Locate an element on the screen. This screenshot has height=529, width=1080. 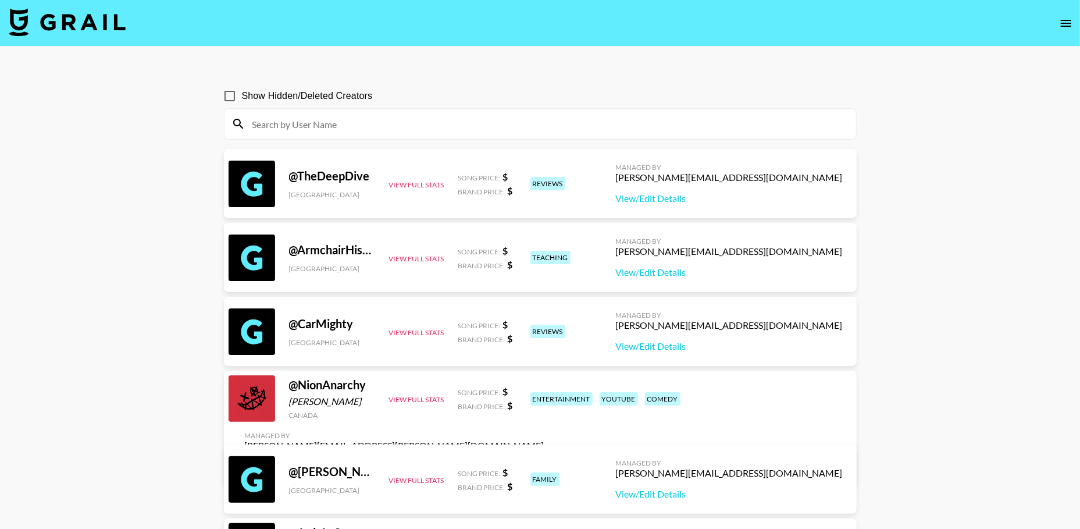
div: Canada is located at coordinates (332, 415).